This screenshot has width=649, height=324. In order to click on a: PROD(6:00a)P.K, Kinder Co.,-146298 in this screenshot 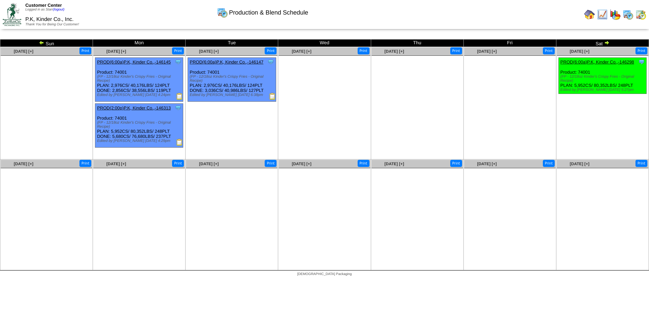, I will do `click(598, 62)`.